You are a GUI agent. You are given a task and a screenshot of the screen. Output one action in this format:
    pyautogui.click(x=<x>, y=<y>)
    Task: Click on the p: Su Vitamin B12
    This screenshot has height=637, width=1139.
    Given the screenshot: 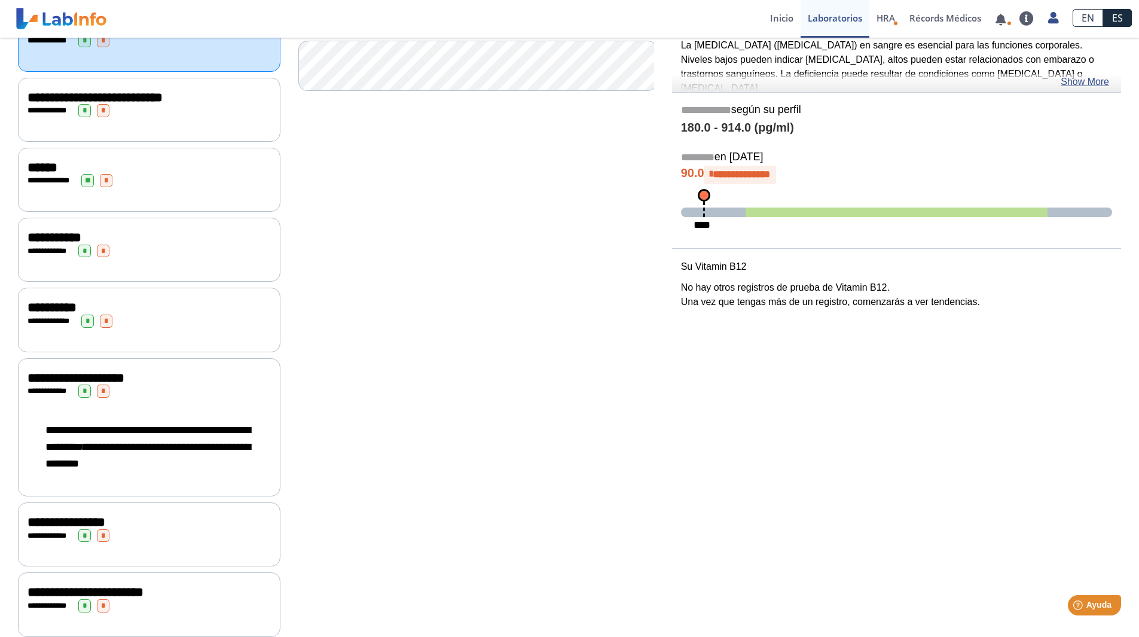 What is the action you would take?
    pyautogui.click(x=896, y=267)
    